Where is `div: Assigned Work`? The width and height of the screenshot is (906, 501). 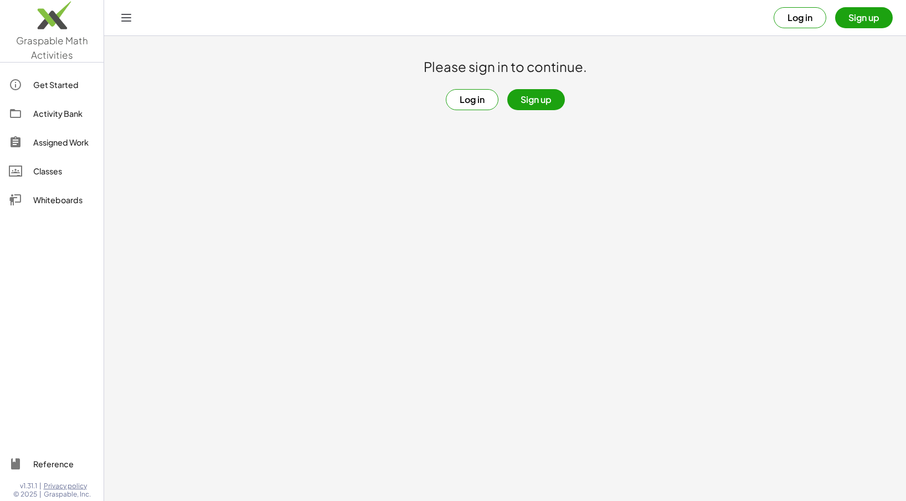 div: Assigned Work is located at coordinates (64, 142).